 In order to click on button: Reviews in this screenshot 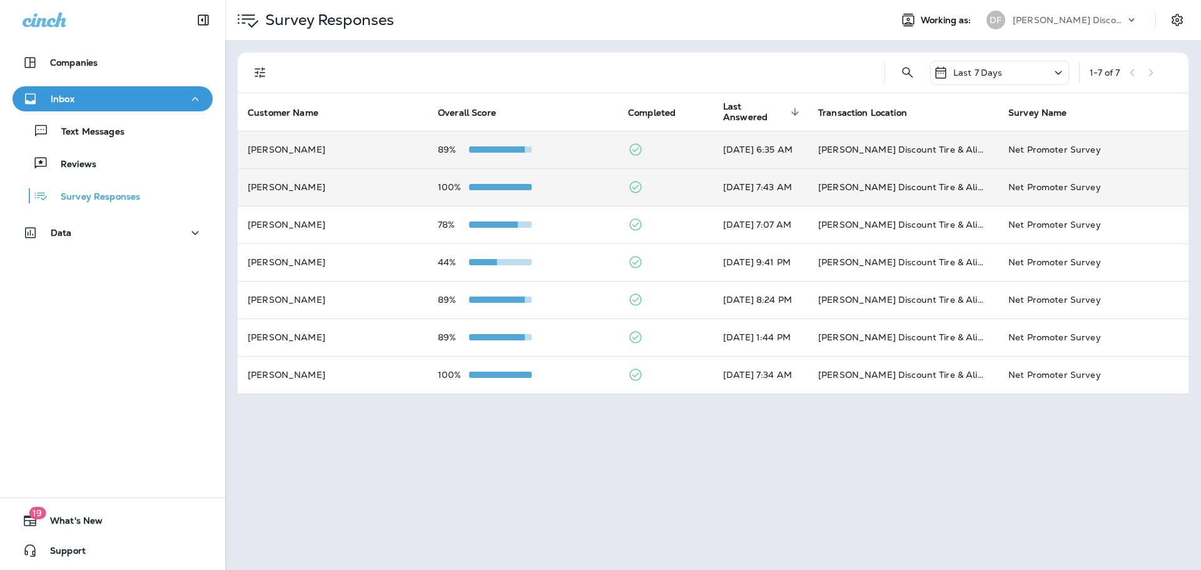, I will do `click(113, 163)`.